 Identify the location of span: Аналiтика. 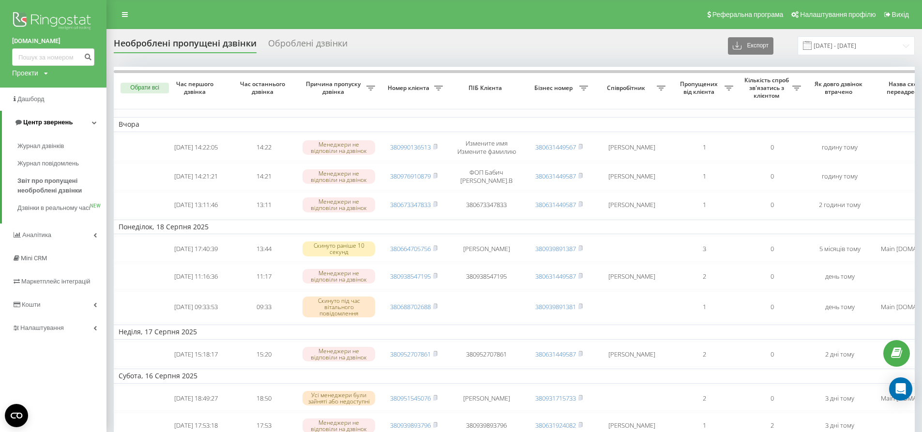
(37, 235).